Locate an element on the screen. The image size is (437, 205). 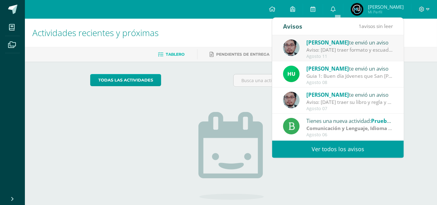
span: 1 is located at coordinates (360, 26).